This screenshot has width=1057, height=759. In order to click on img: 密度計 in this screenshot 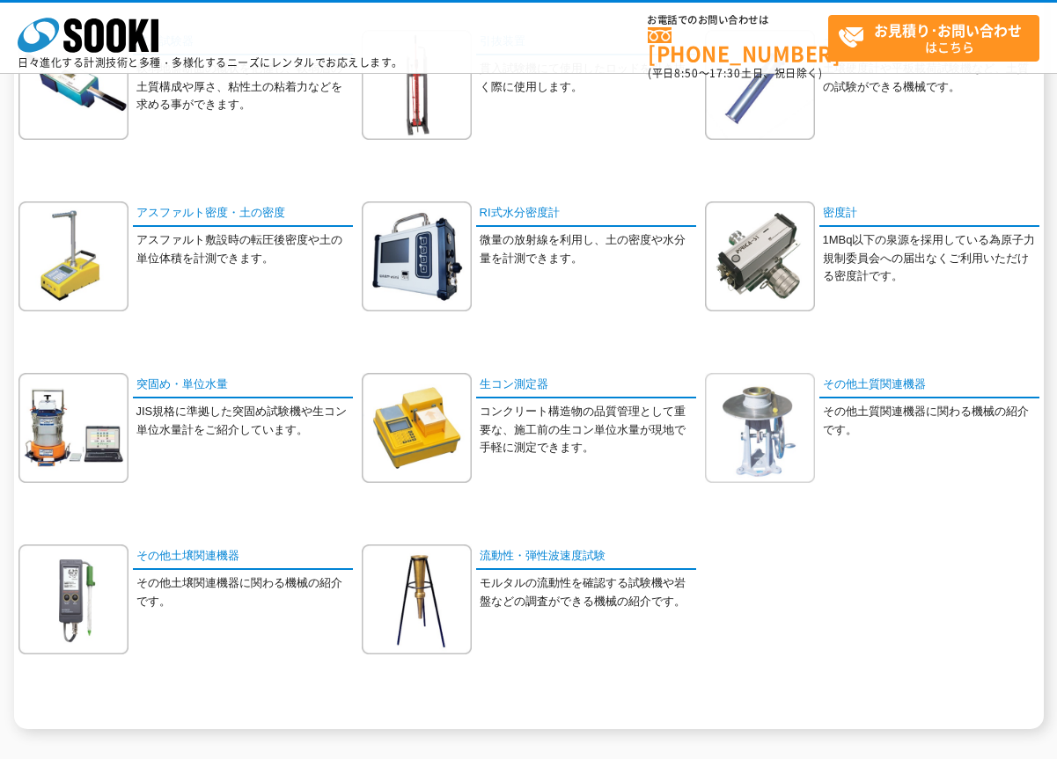, I will do `click(759, 256)`.